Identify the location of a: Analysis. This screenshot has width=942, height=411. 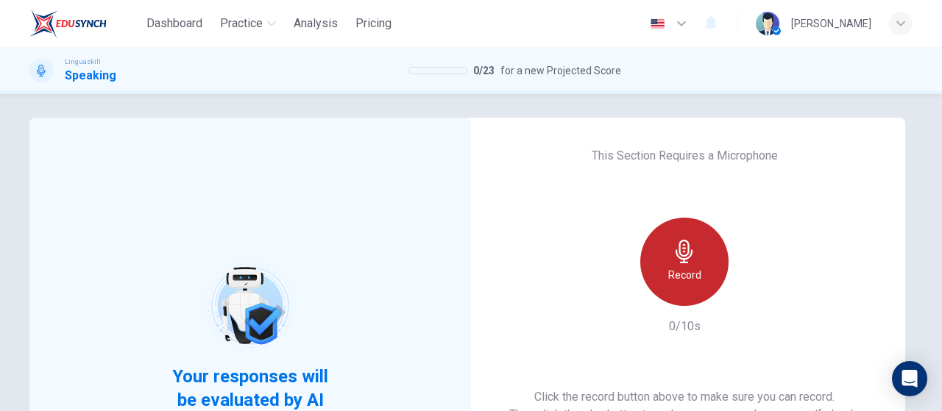
(316, 24).